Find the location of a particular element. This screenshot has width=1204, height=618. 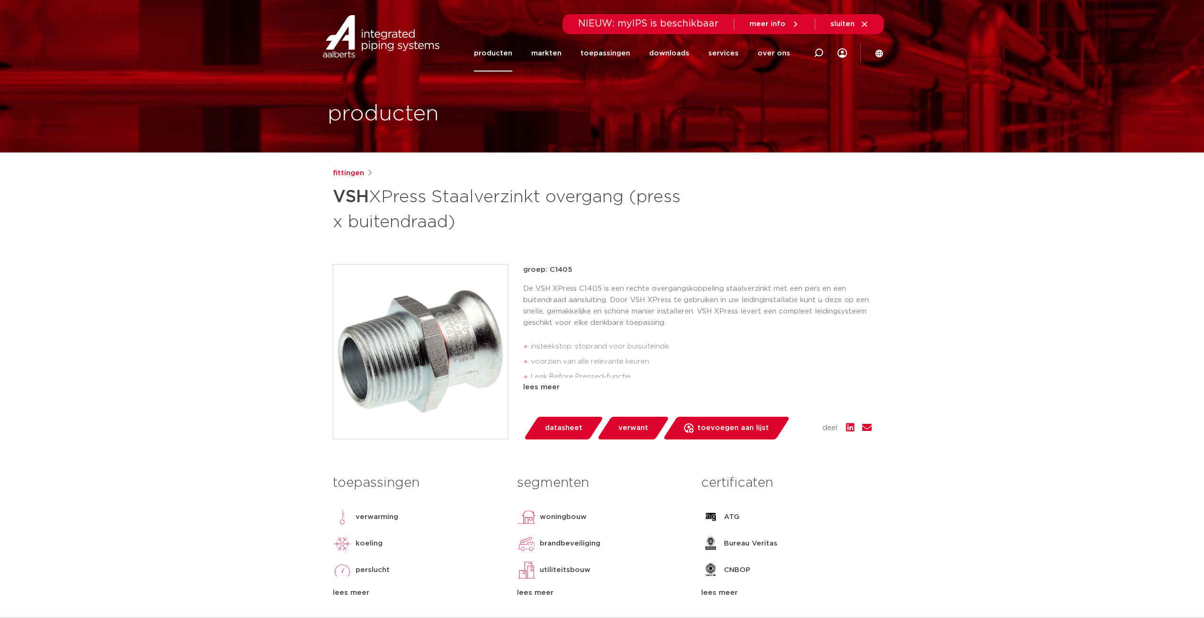

img: ATG is located at coordinates (711, 517).